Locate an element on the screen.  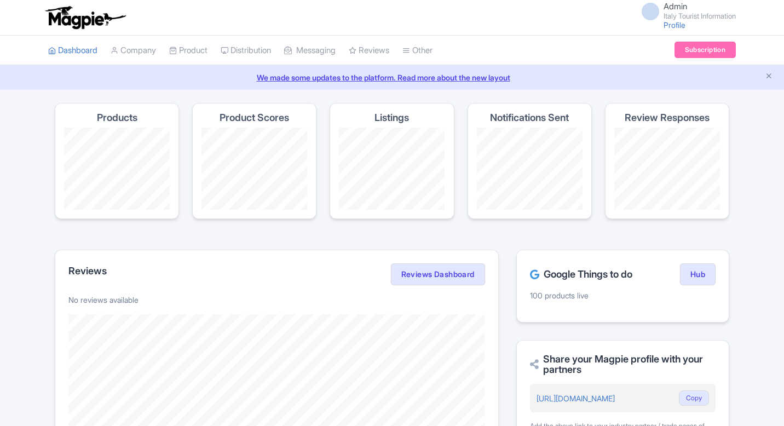
h4: Product Scores is located at coordinates (254, 118).